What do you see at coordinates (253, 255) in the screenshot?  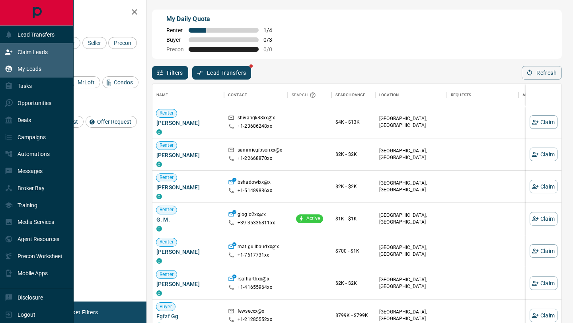 I see `p: +1- 7617731xx` at bounding box center [253, 255].